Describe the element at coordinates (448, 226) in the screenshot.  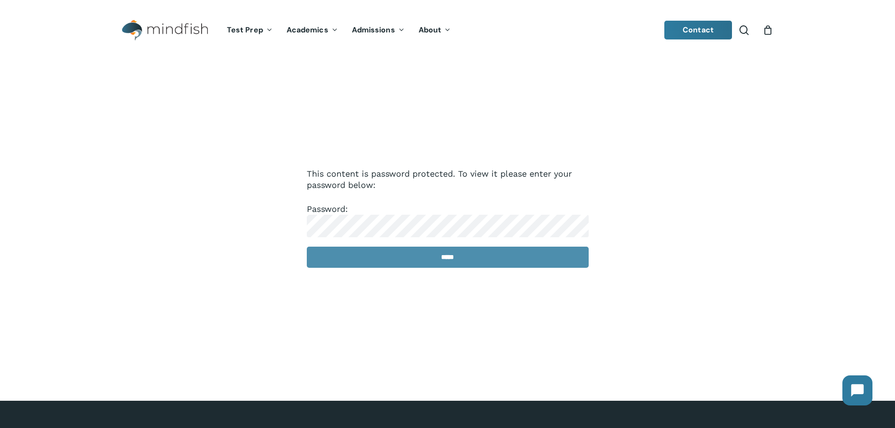
I see `input: Password:` at that location.